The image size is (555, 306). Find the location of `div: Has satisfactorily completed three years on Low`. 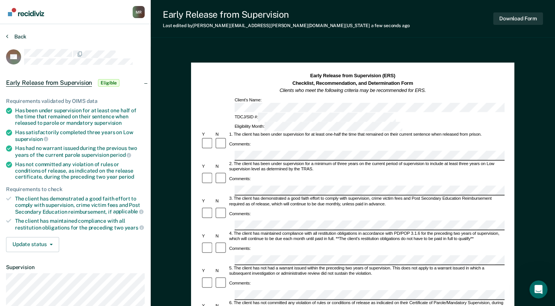

div: Has satisfactorily completed three years on Low is located at coordinates (80, 136).